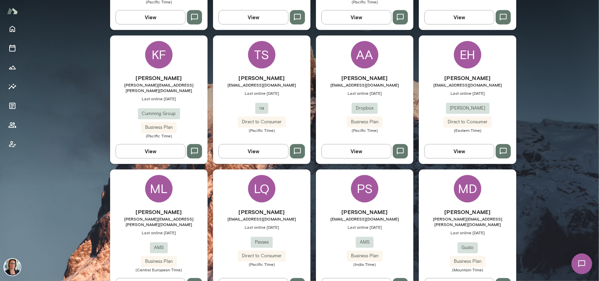 This screenshot has width=599, height=281. What do you see at coordinates (12, 29) in the screenshot?
I see `button: Home` at bounding box center [12, 29].